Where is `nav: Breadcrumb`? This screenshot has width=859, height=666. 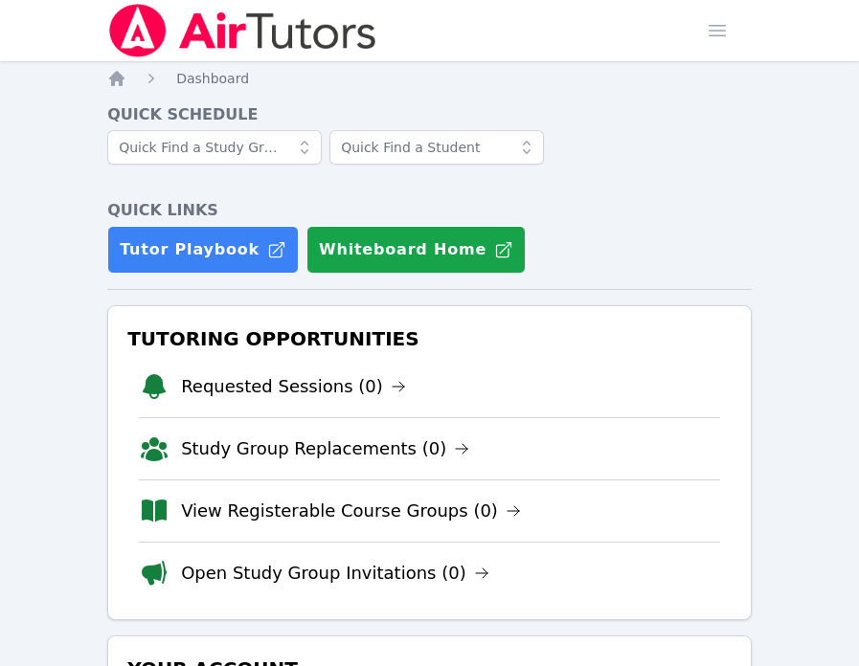
nav: Breadcrumb is located at coordinates (429, 79).